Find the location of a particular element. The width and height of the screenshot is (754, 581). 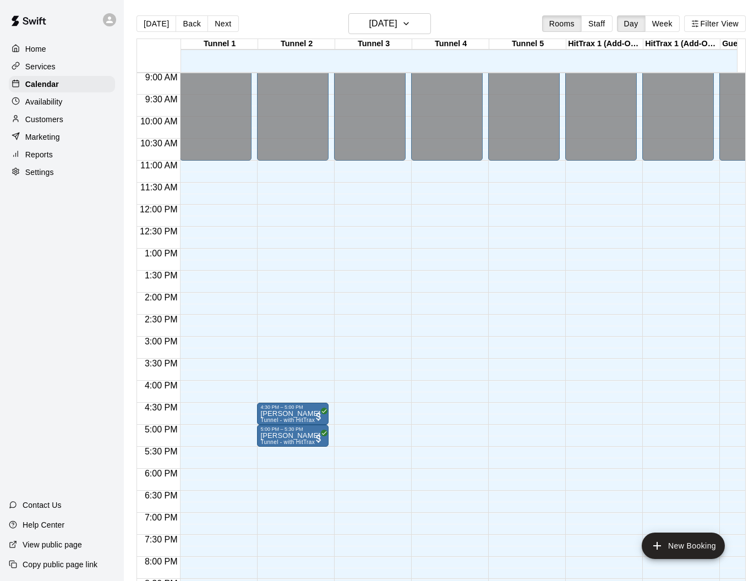

p: Help Center is located at coordinates (43, 525).